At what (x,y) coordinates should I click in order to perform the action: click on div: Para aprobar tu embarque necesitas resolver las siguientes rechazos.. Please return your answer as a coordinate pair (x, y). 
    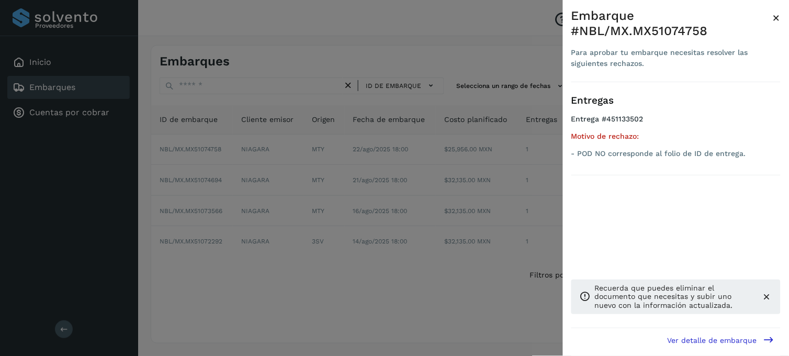
    Looking at the image, I should click on (672, 58).